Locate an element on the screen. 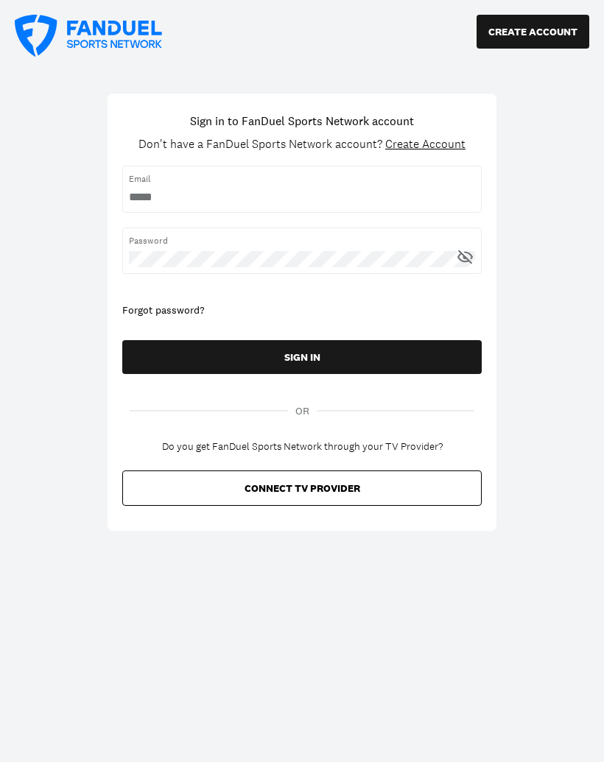  div: Forgot password? is located at coordinates (302, 311).